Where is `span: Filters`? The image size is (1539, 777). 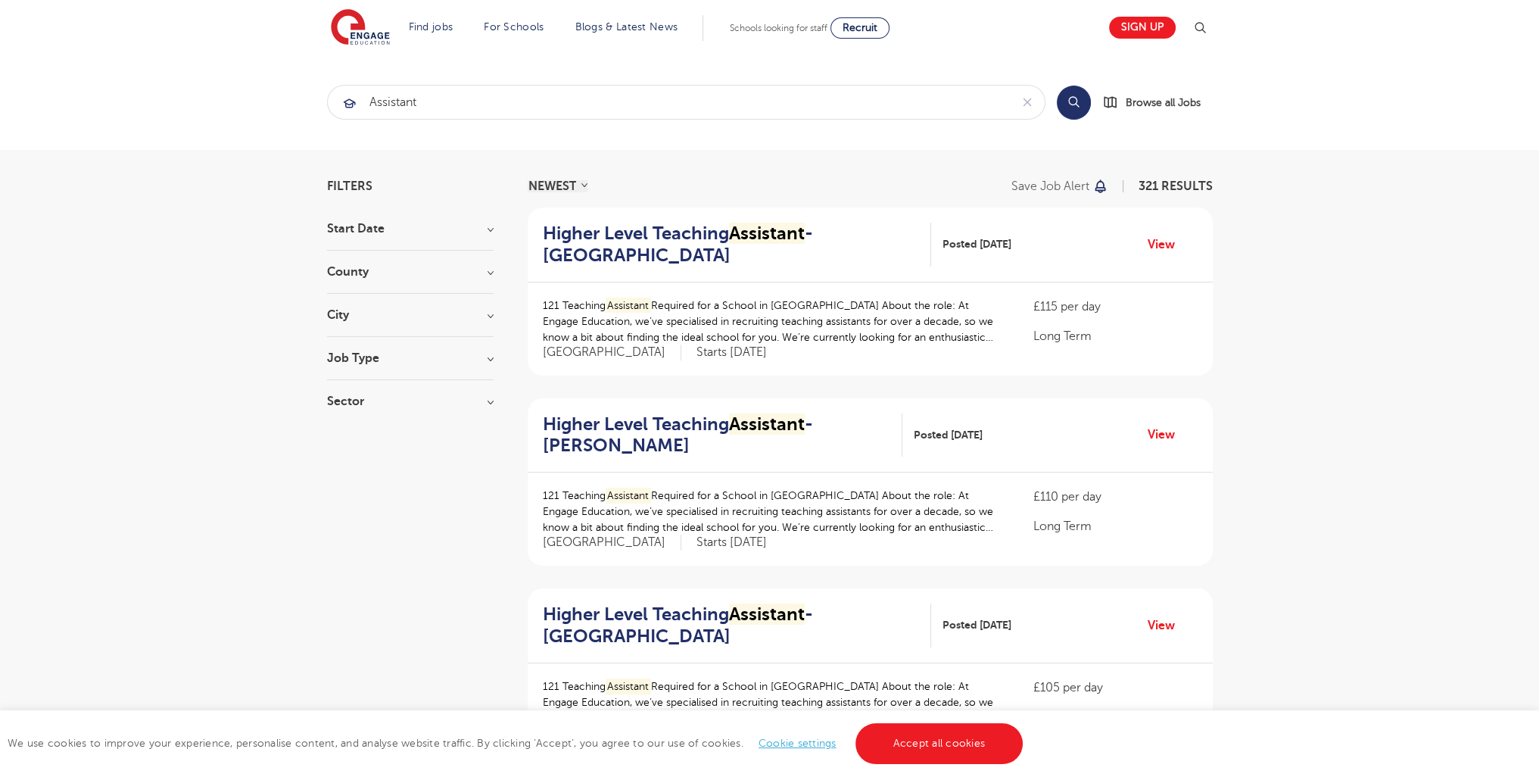 span: Filters is located at coordinates (350, 186).